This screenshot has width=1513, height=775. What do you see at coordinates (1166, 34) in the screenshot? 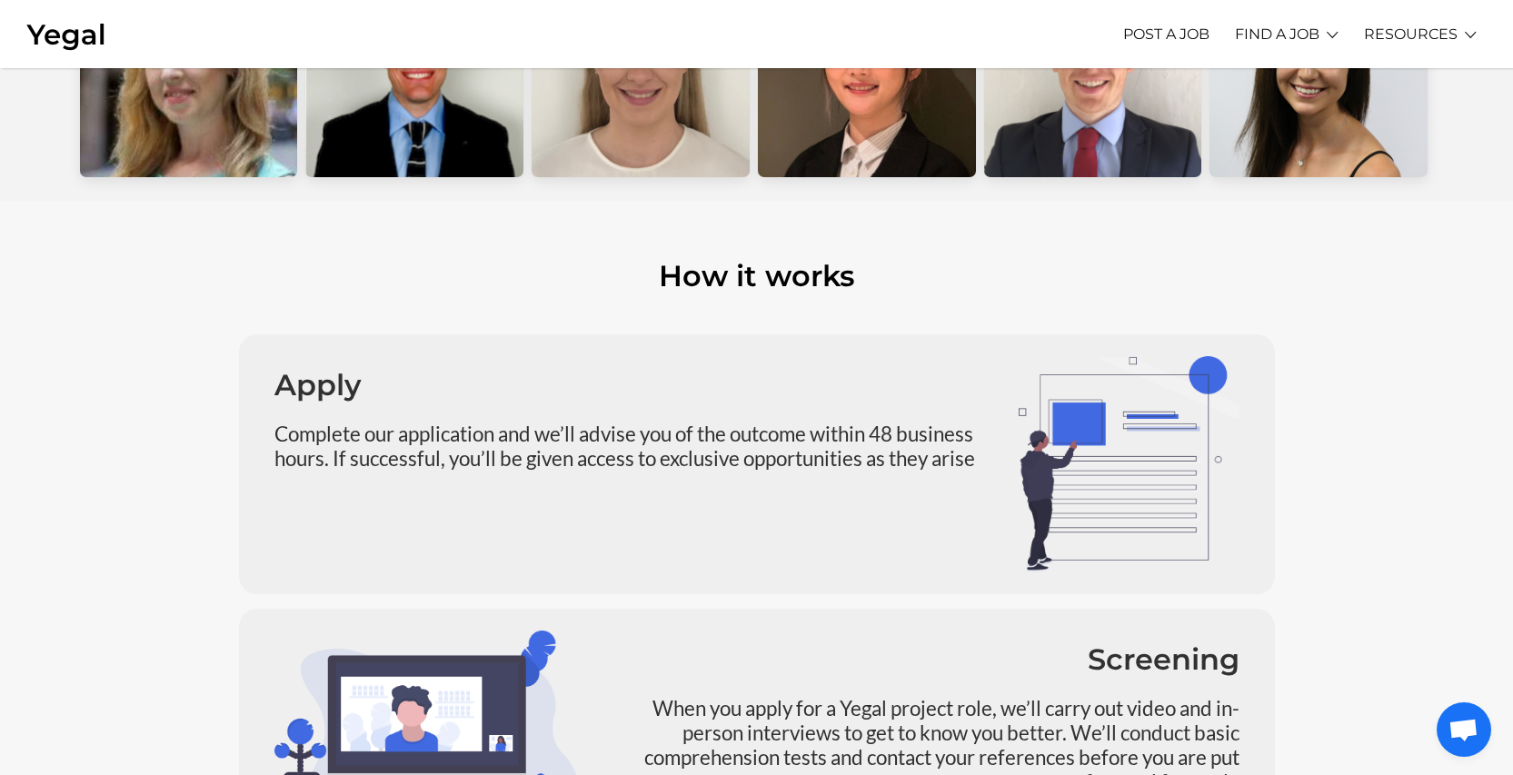
I see `a: POST A JOB` at bounding box center [1166, 34].